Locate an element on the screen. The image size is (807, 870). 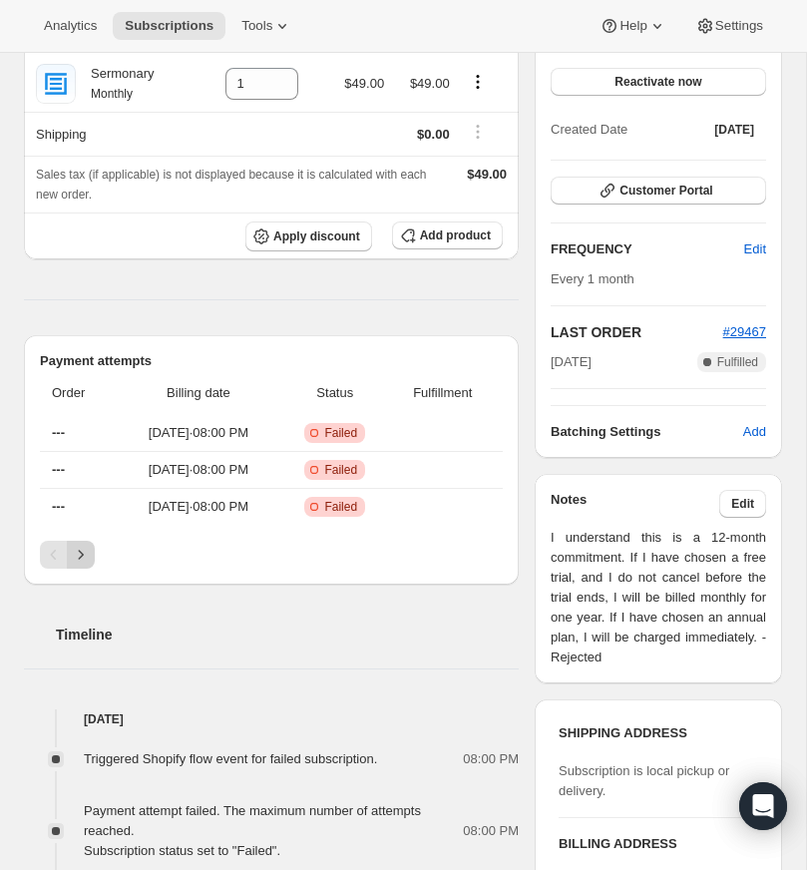
h3: BILLING ADDRESS is located at coordinates (659, 844).